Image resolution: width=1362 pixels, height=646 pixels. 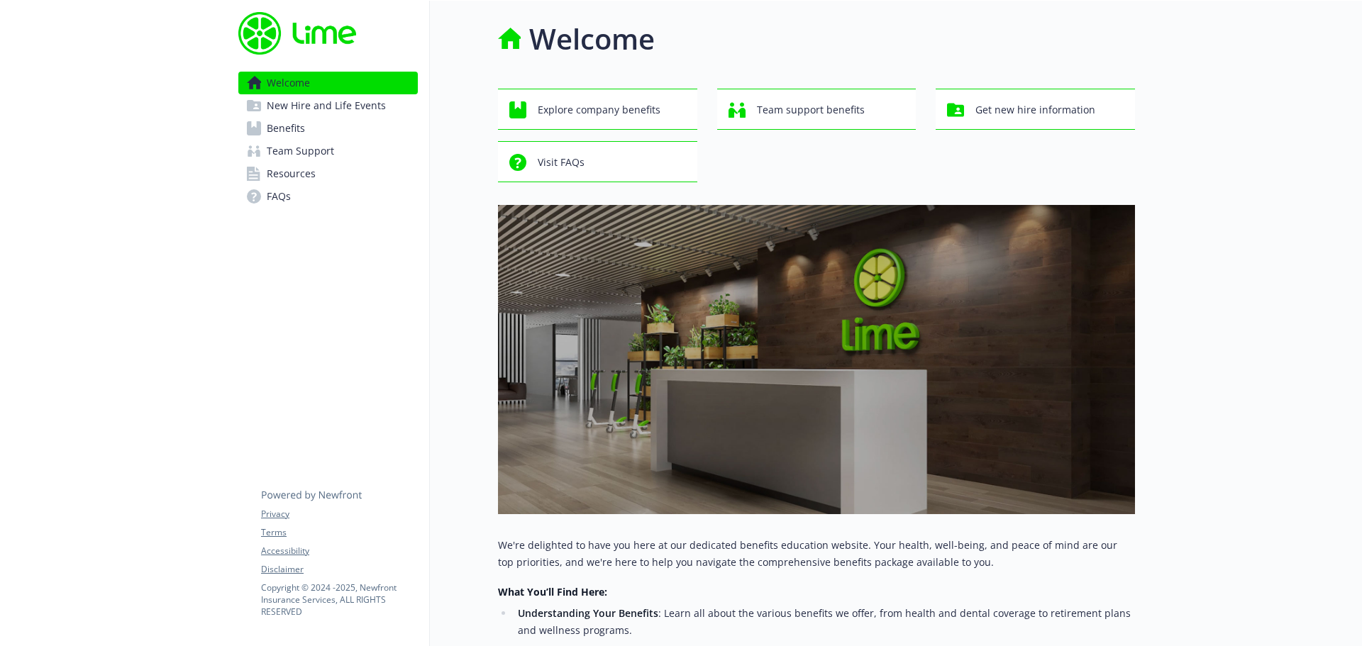 What do you see at coordinates (339, 570) in the screenshot?
I see `a: Disclaimer` at bounding box center [339, 570].